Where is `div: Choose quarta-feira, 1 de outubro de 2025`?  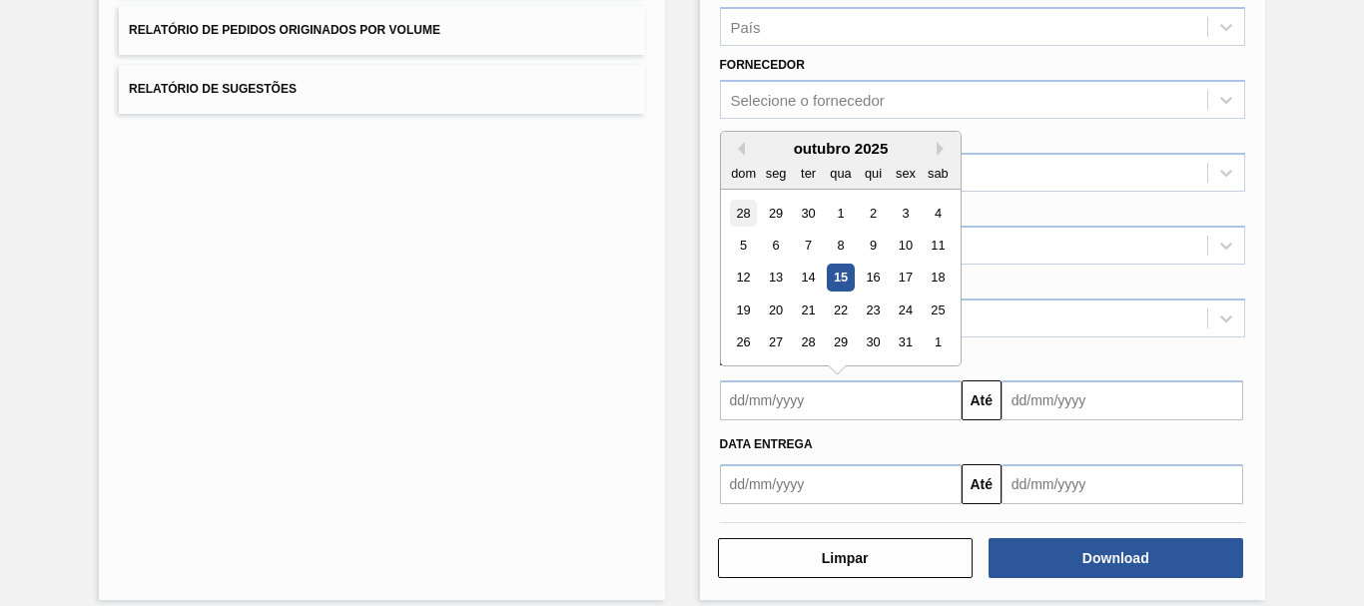 div: Choose quarta-feira, 1 de outubro de 2025 is located at coordinates (840, 213).